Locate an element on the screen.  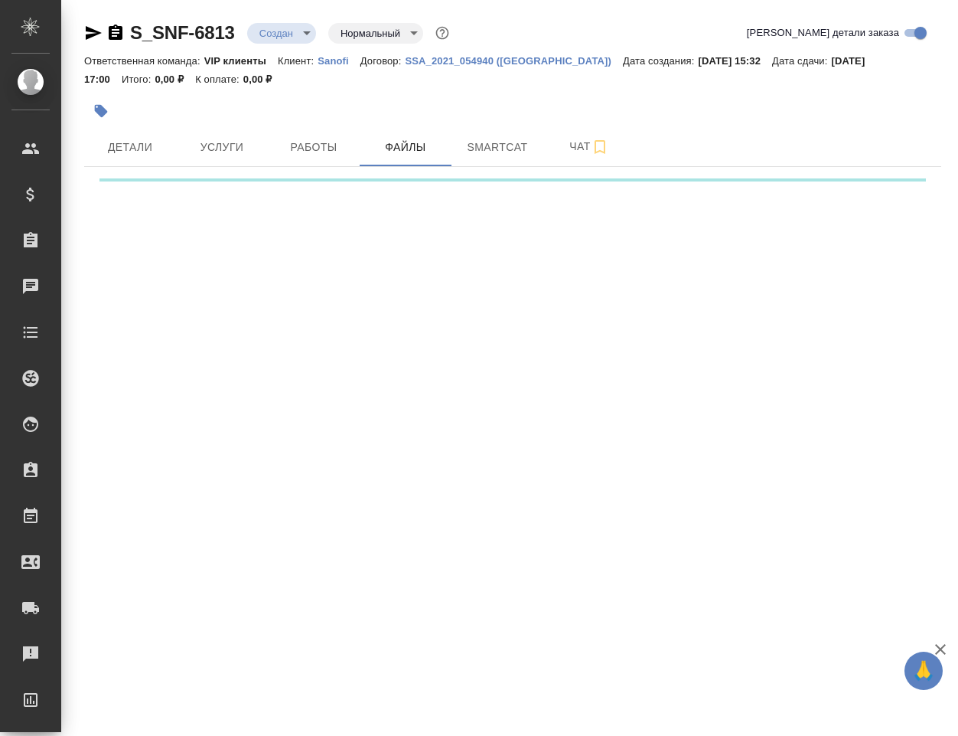
button: Доп статусы указывают на важность/срочность заказа is located at coordinates (442, 33).